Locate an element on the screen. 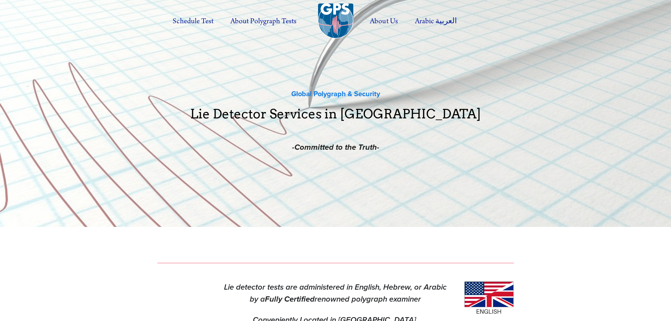 The width and height of the screenshot is (671, 321). em: Fully Certified is located at coordinates (289, 299).